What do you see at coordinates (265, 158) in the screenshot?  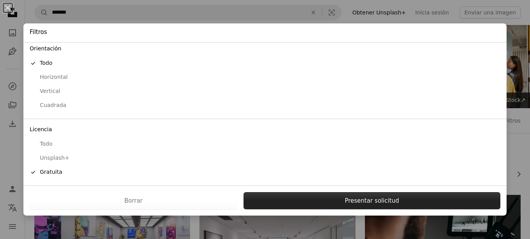 I see `div: Unsplash+` at bounding box center [265, 158].